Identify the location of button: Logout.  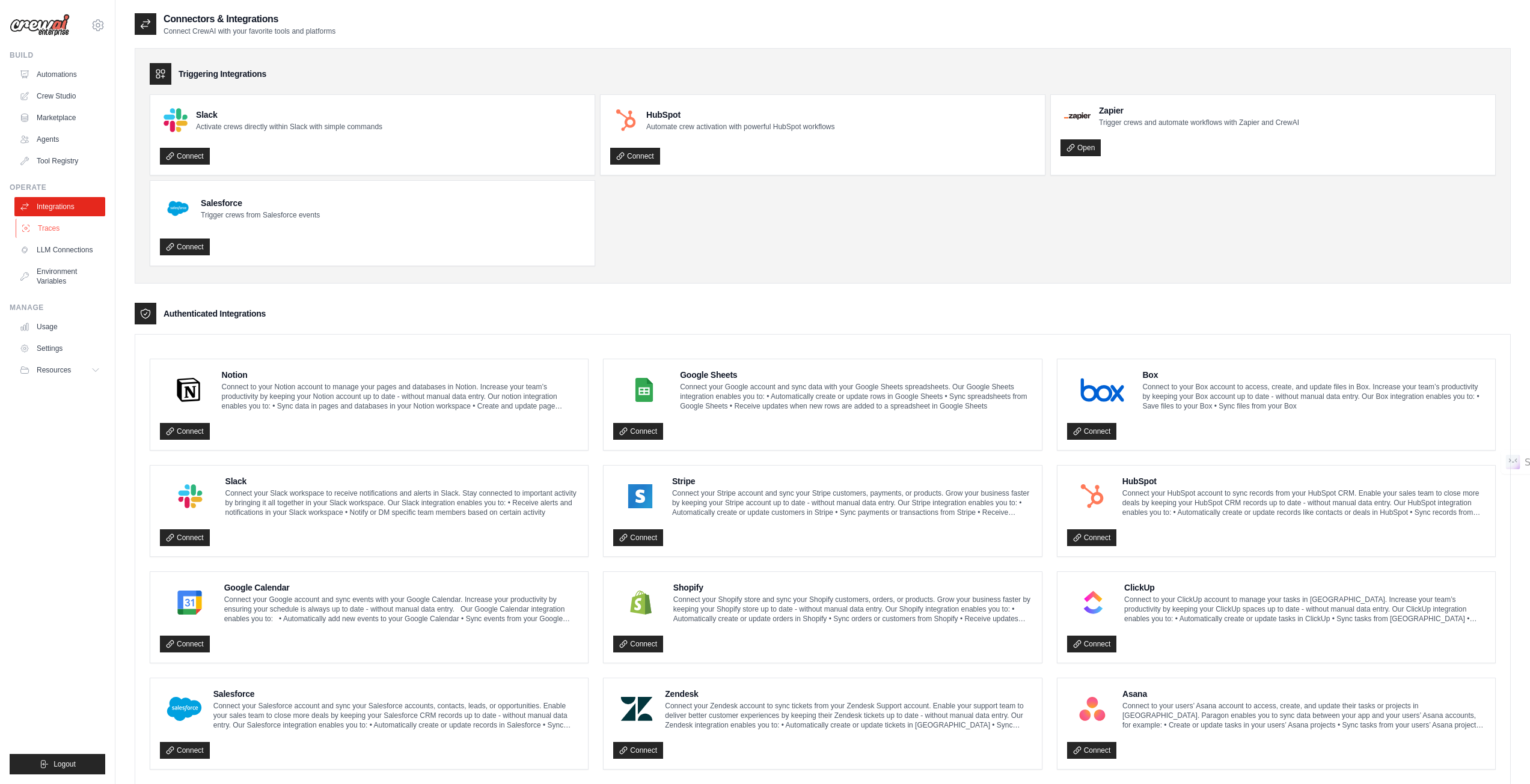
(58, 764).